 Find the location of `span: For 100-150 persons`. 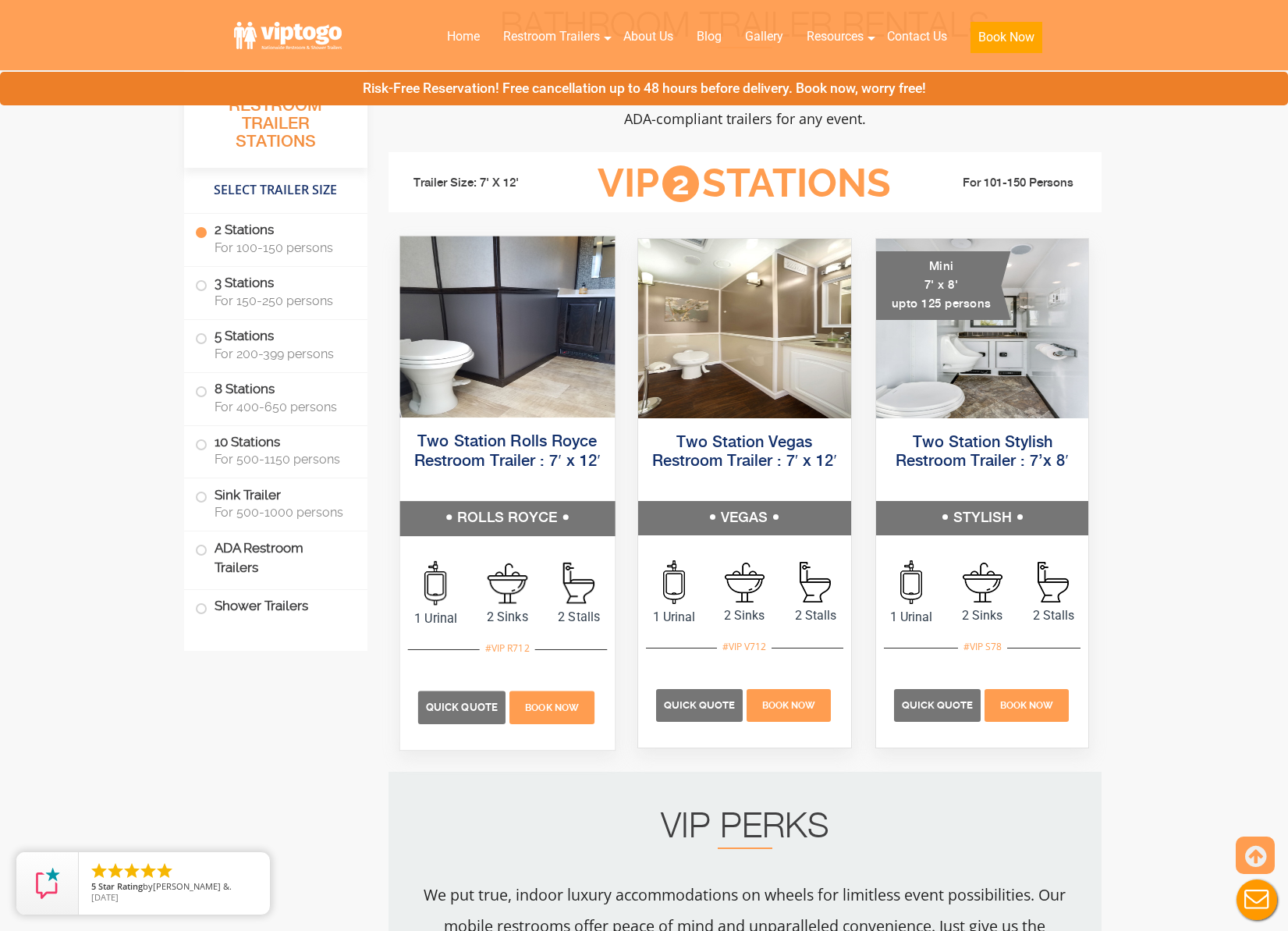

span: For 100-150 persons is located at coordinates (282, 248).